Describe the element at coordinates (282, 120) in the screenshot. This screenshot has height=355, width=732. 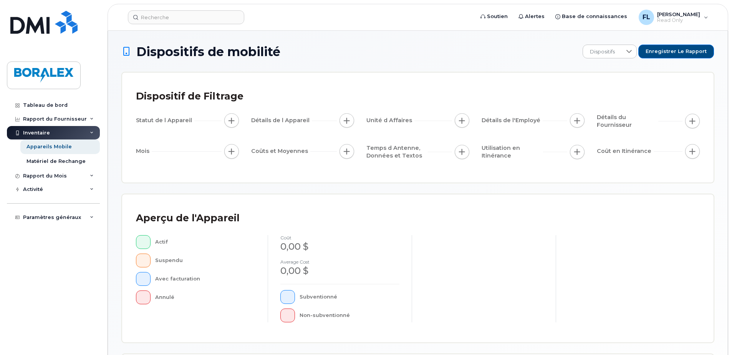
I see `span: Détails de l Appareil` at that location.